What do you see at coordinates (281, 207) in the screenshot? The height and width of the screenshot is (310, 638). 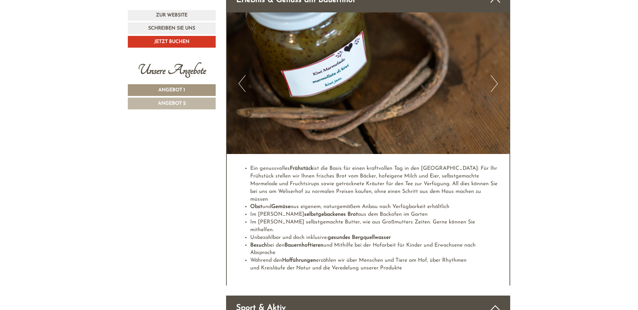 I see `strong: Gemüse` at bounding box center [281, 207].